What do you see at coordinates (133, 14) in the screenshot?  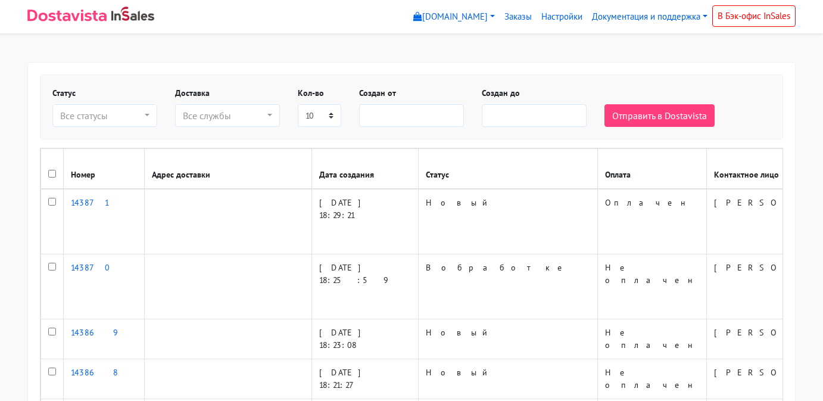 I see `img: InSales` at bounding box center [133, 14].